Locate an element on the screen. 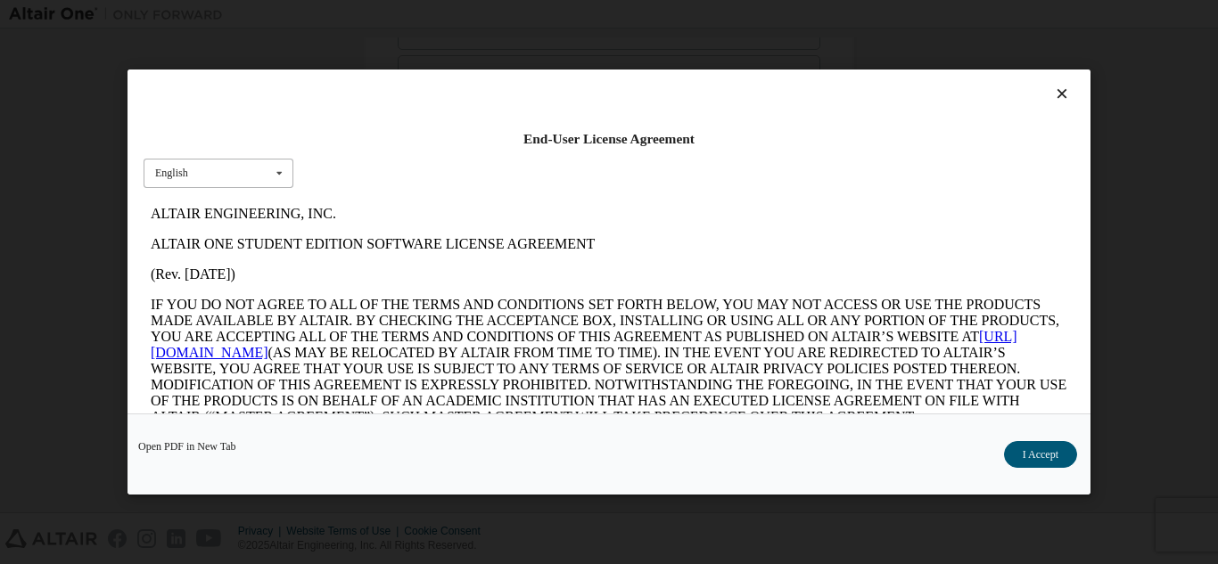 The height and width of the screenshot is (564, 1218). p: ALTAIR ONE STUDENT EDITION SOFTWARE LICENSE AGREEMENT is located at coordinates (465, 45).